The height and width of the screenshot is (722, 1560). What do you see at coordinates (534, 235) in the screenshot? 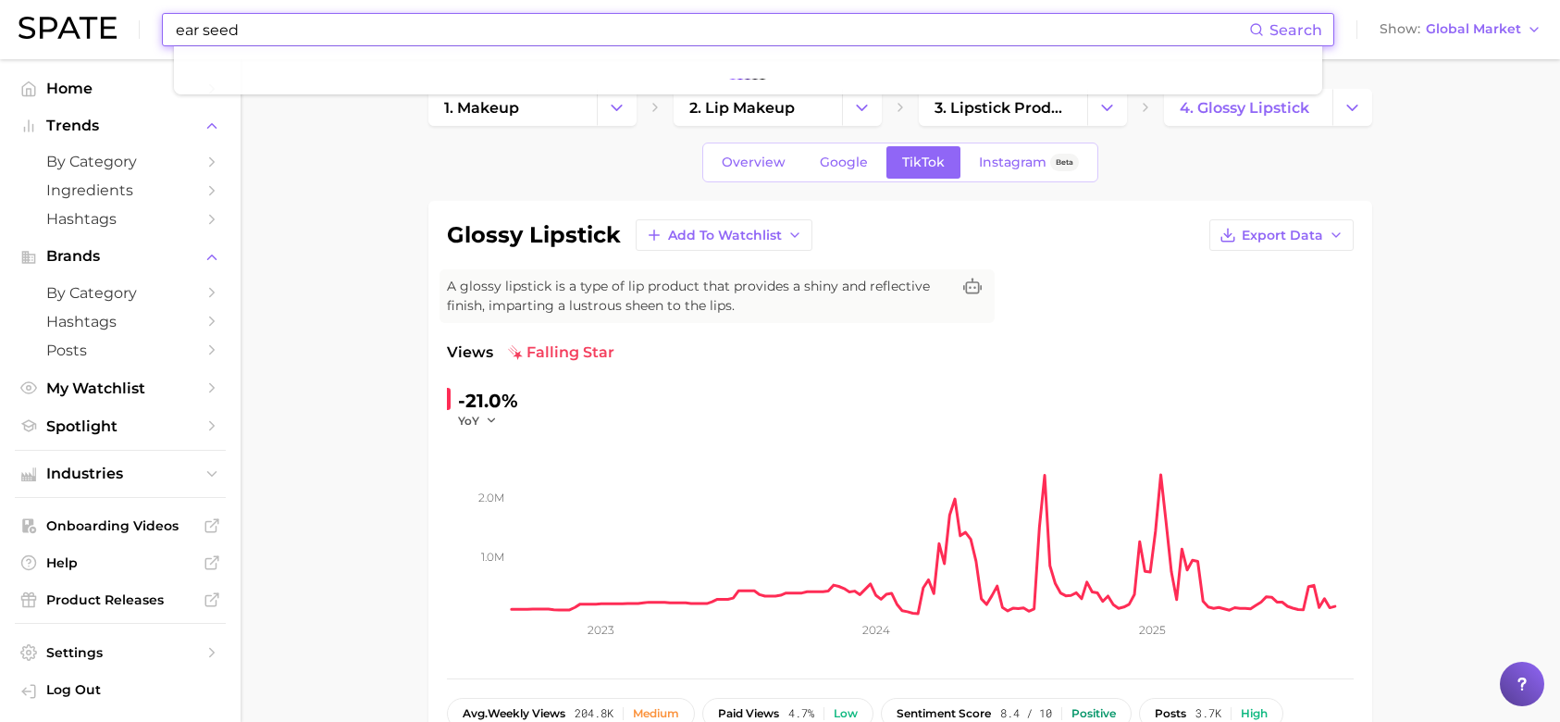
I see `h1: glossy lipstick` at bounding box center [534, 235].